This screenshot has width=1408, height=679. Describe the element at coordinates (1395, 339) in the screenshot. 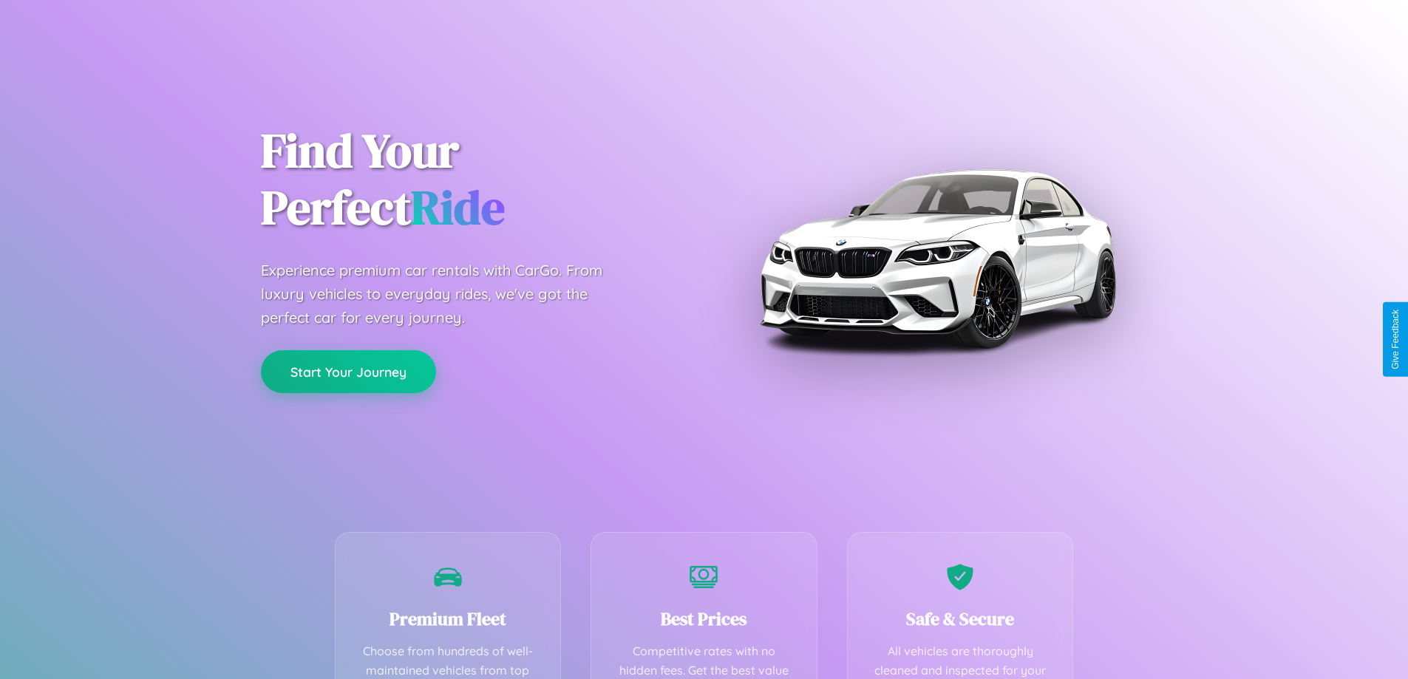

I see `div: Give Feedback` at that location.